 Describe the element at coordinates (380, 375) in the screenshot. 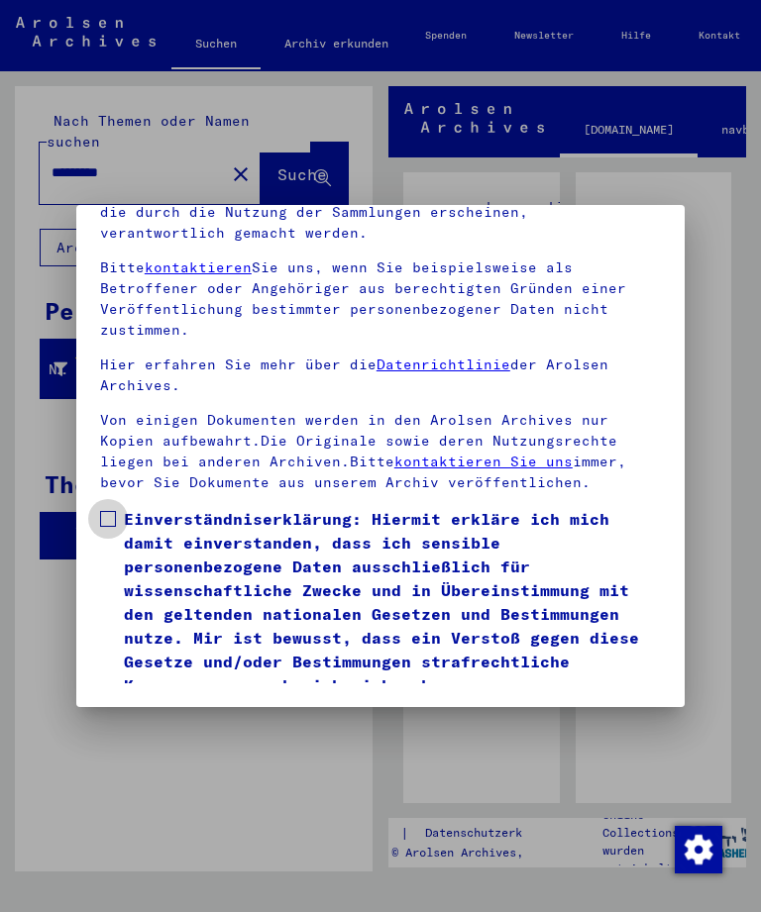

I see `p: Hier erfahren Sie mehr über die der Arolsen Archives.` at that location.